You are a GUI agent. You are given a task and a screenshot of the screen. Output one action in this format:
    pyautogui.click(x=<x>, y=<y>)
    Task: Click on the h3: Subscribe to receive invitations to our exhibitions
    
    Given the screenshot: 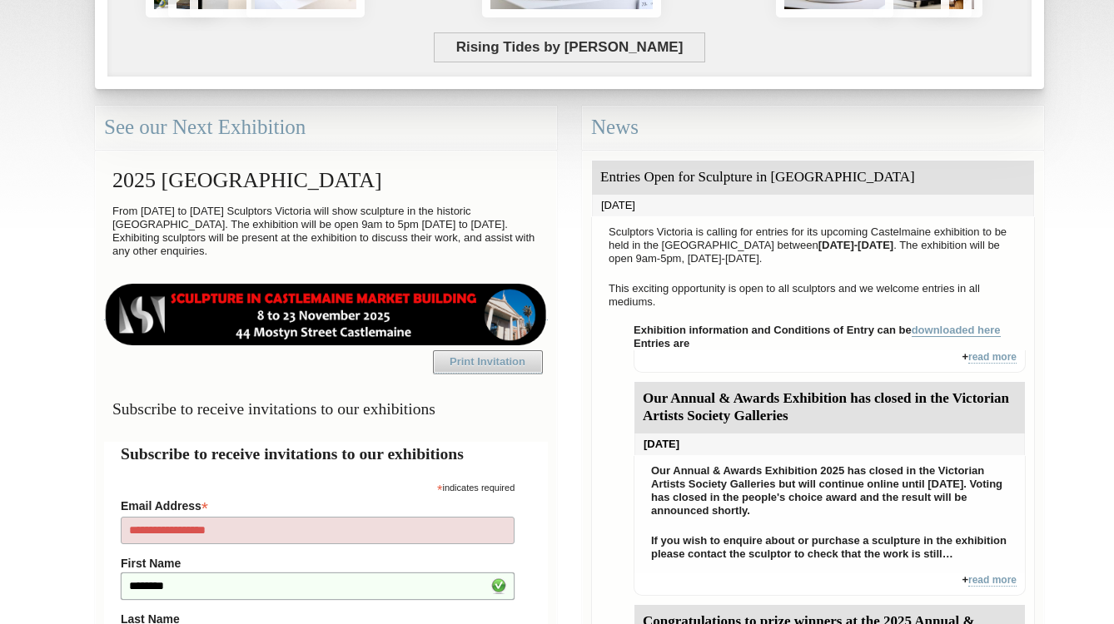 What is the action you would take?
    pyautogui.click(x=325, y=409)
    